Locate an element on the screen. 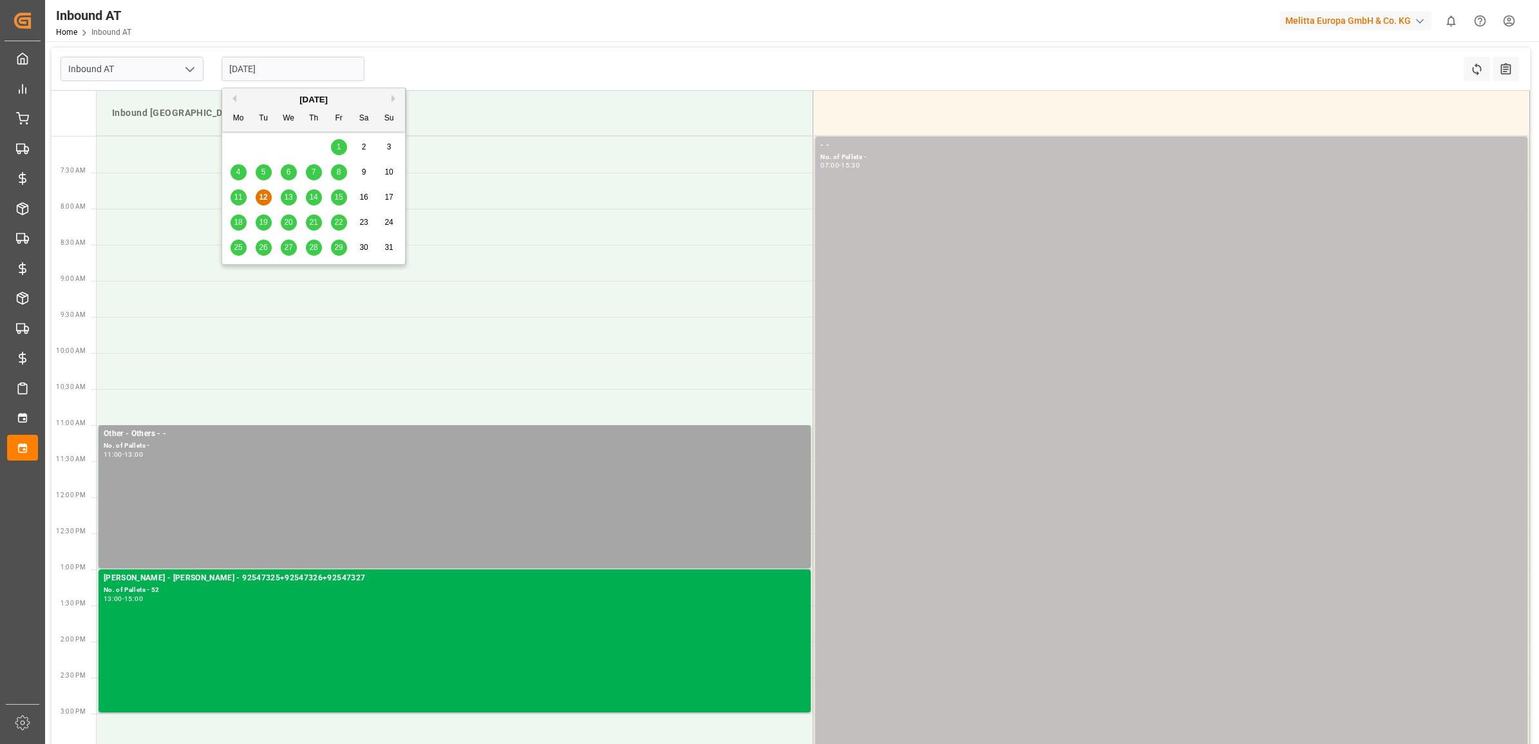 This screenshot has height=744, width=1539. div: Fr is located at coordinates (339, 118).